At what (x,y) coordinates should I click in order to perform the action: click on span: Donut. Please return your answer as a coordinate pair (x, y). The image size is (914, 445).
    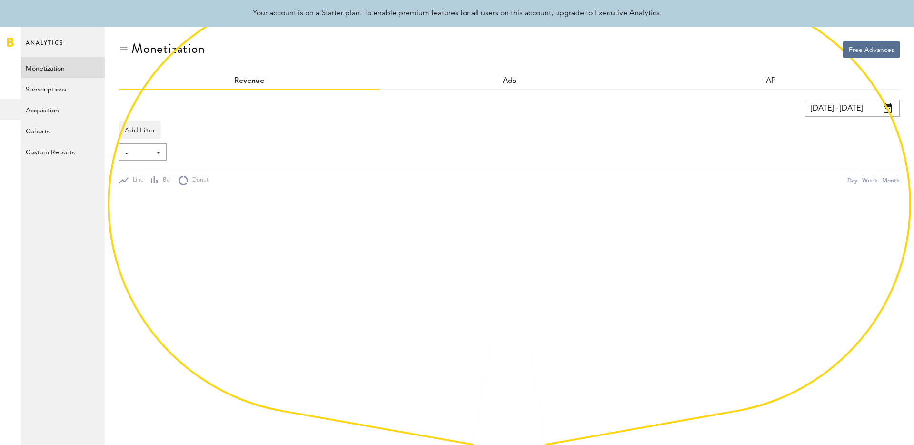
    Looking at the image, I should click on (198, 180).